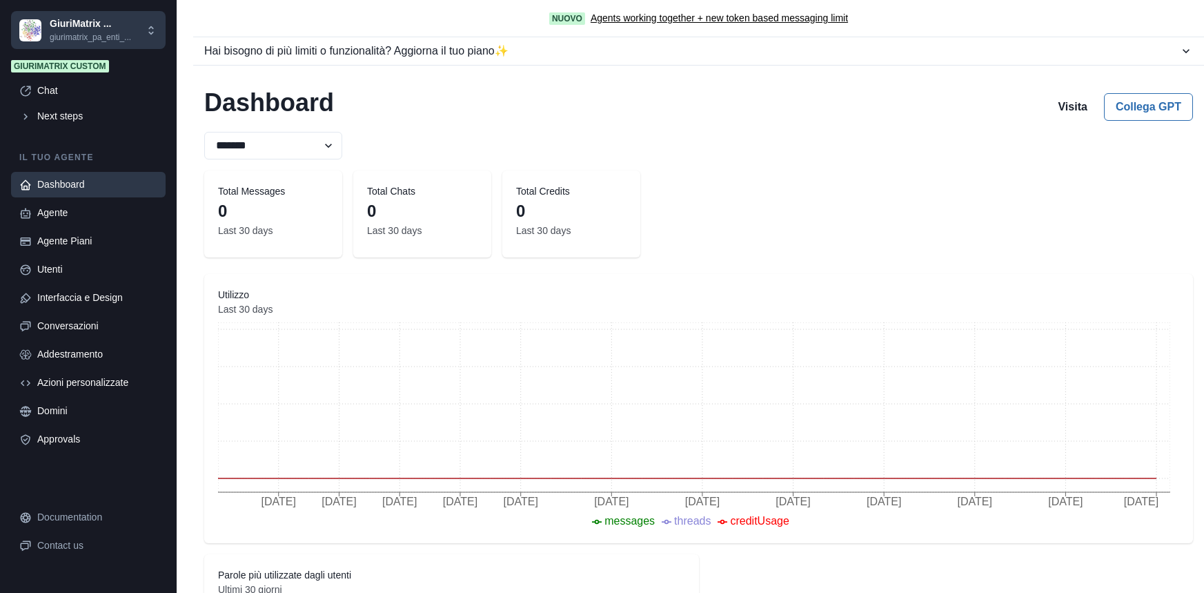 The image size is (1204, 593). I want to click on dt: Utilizzo, so click(698, 295).